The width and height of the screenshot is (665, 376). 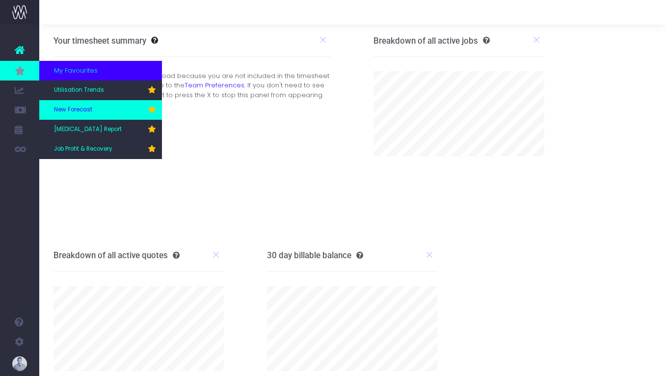 What do you see at coordinates (214, 85) in the screenshot?
I see `a: Team Preferences` at bounding box center [214, 85].